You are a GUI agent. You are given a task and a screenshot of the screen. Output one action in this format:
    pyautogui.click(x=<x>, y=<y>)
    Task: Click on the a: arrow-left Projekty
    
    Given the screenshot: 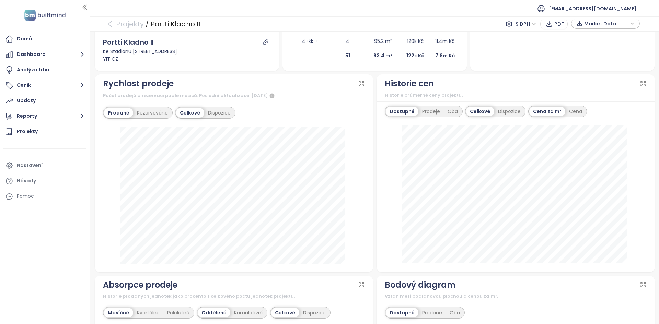 What is the action you would take?
    pyautogui.click(x=126, y=24)
    